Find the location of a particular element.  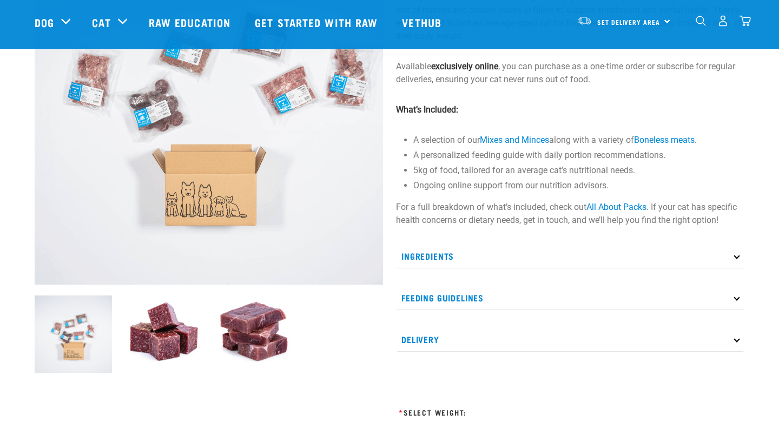

img: user.png is located at coordinates (723, 21).